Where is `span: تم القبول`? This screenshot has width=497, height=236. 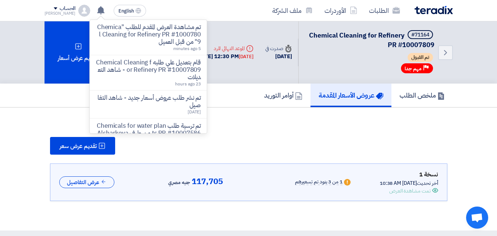 span: تم القبول is located at coordinates (420, 57).